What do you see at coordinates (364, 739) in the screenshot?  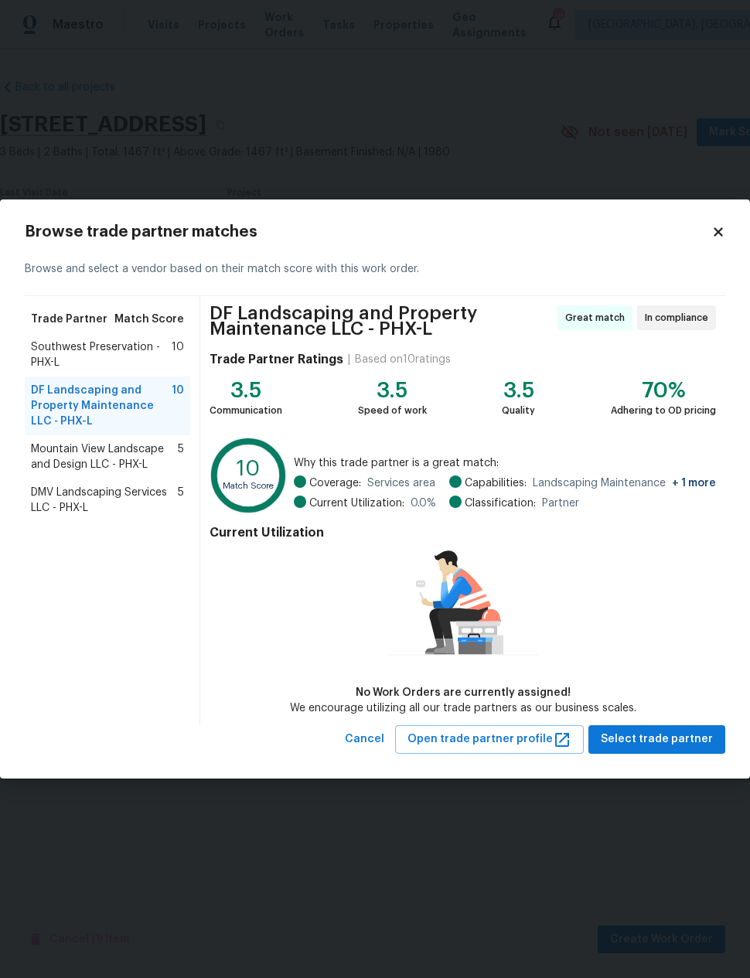 I see `span: Cancel` at bounding box center [364, 739].